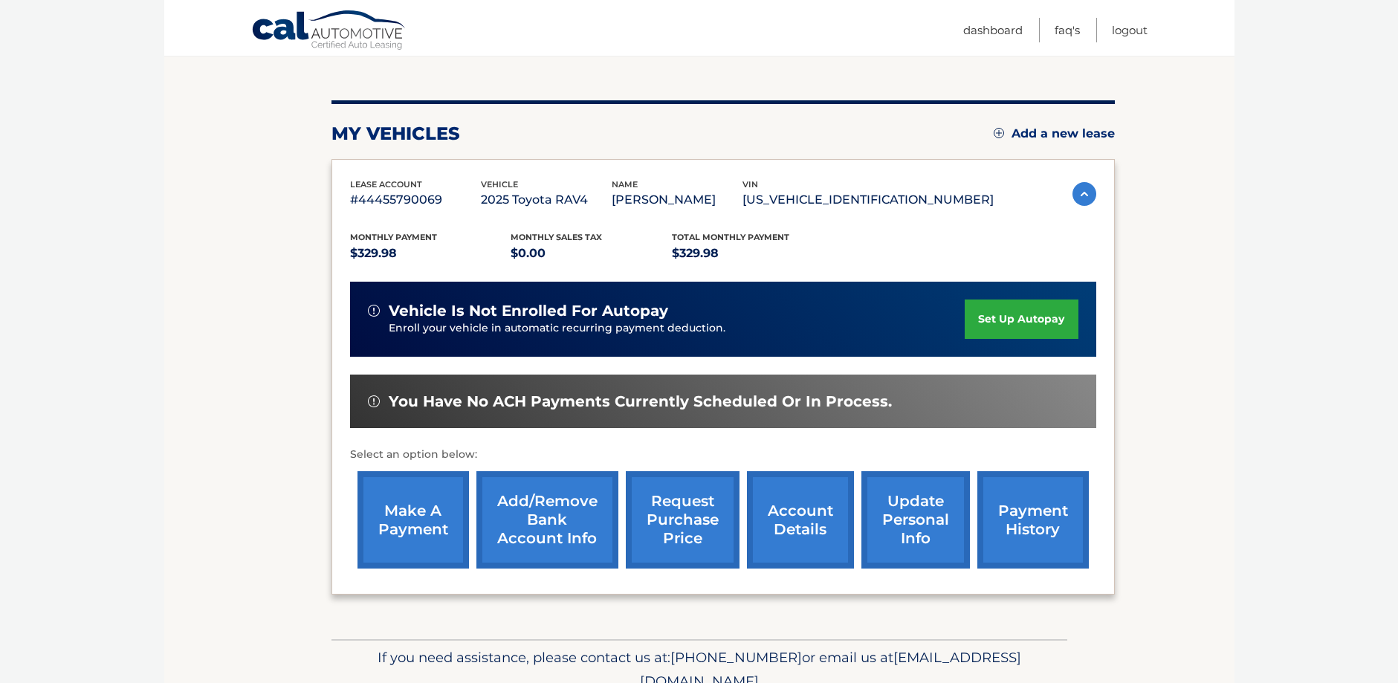  What do you see at coordinates (915, 519) in the screenshot?
I see `a: update personal info` at bounding box center [915, 519].